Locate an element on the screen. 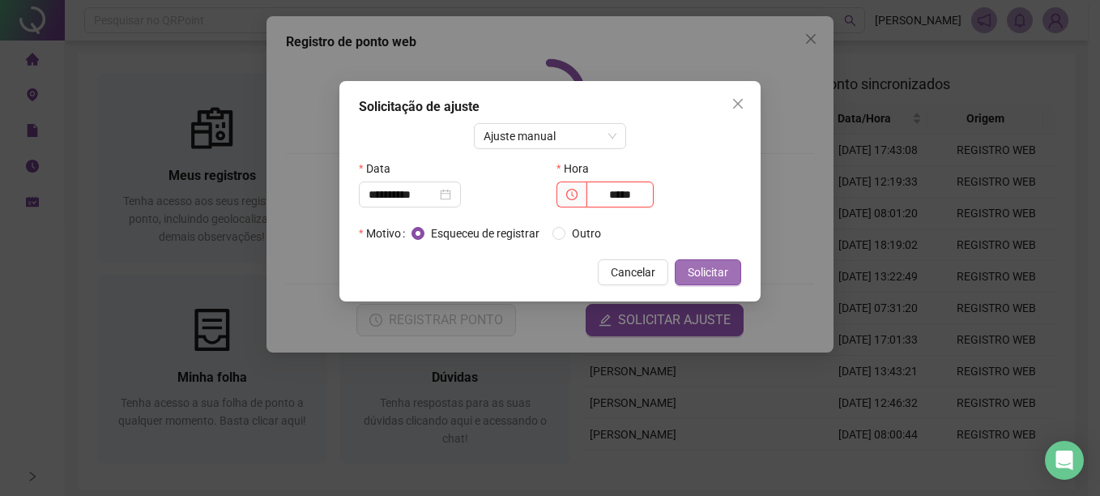  span: clock-circle is located at coordinates (572, 194).